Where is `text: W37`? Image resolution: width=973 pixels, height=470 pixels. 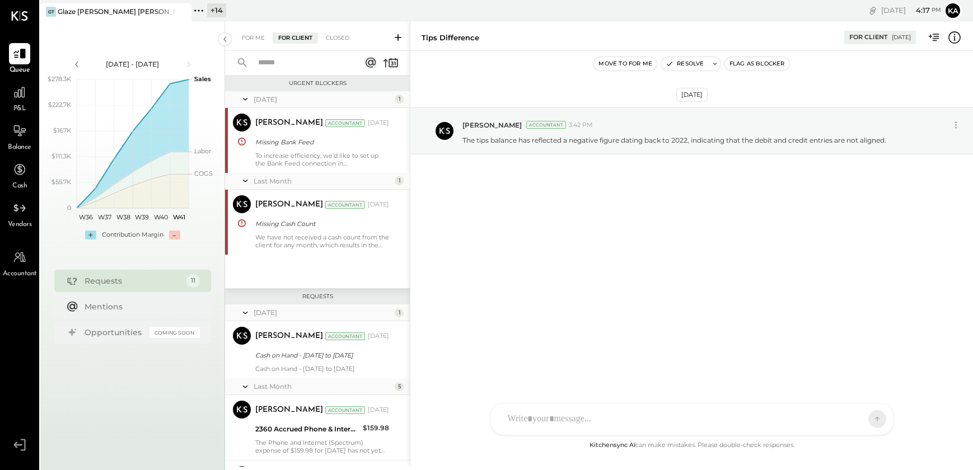 text: W37 is located at coordinates (105, 217).